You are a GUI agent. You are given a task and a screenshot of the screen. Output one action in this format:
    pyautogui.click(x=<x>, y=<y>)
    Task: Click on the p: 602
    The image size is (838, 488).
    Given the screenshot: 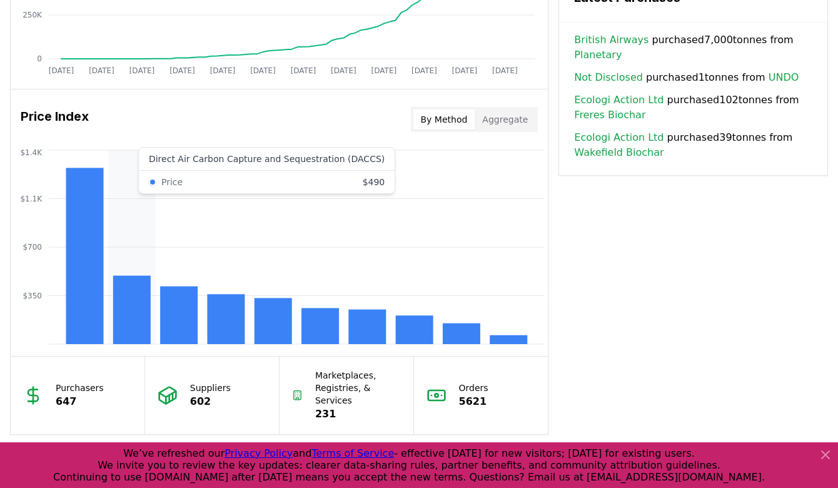 What is the action you would take?
    pyautogui.click(x=210, y=402)
    